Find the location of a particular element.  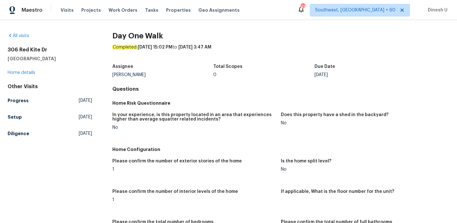

em: Completed is located at coordinates (124, 47).